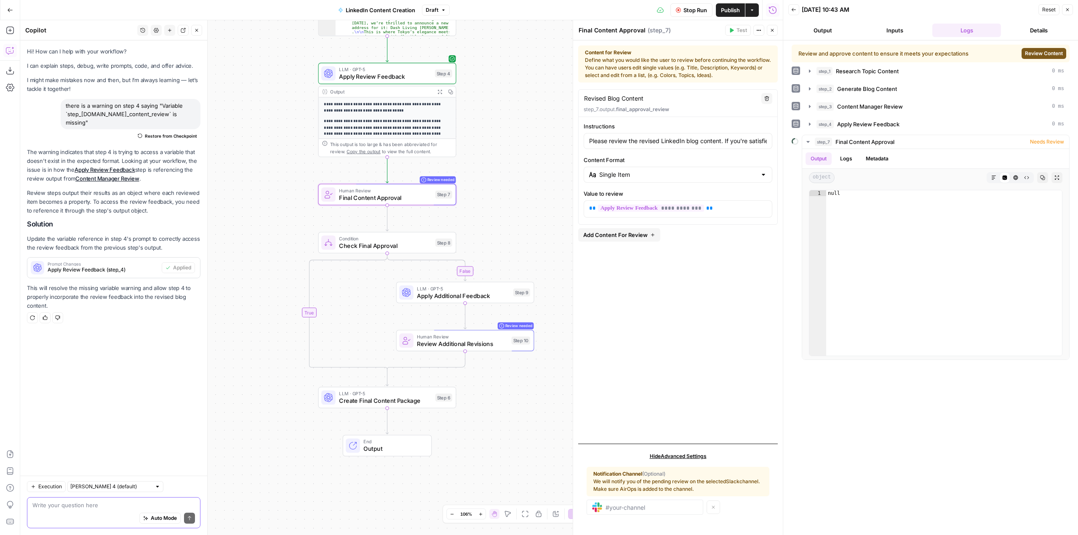 The height and width of the screenshot is (535, 1078). Describe the element at coordinates (107, 179) in the screenshot. I see `a: Content Manager Review` at that location.